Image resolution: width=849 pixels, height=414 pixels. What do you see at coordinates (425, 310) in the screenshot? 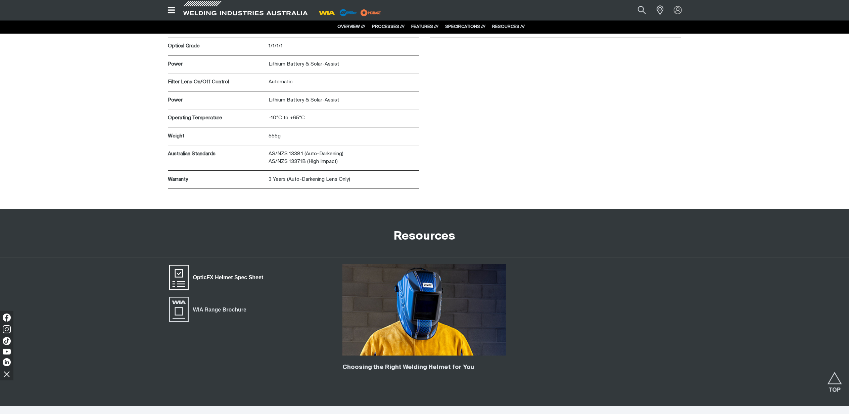
I see `img: Choosing the Right Welding Helmet for You` at bounding box center [425, 310].